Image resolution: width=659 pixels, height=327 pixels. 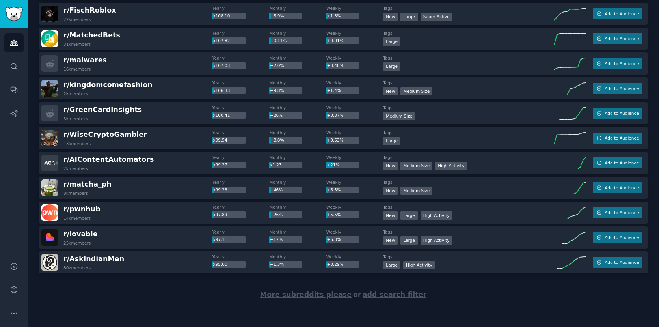 What do you see at coordinates (335, 41) in the screenshot?
I see `span: +0.01%` at bounding box center [335, 41].